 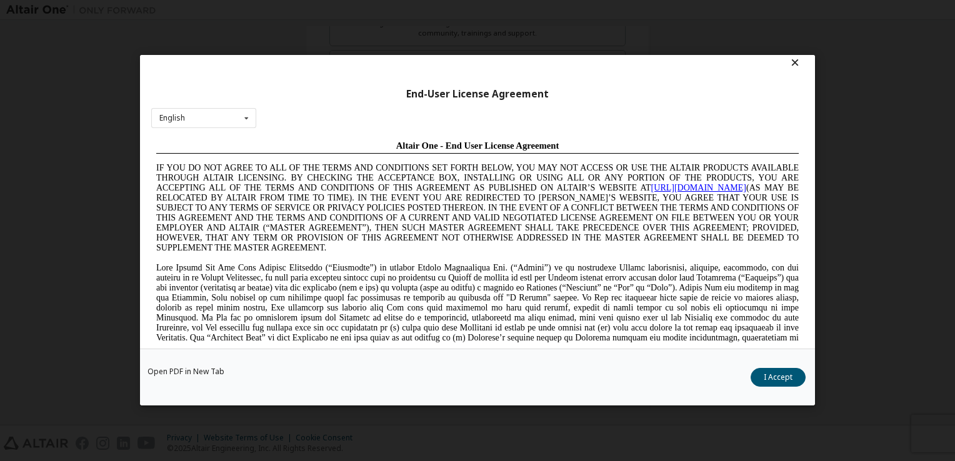 I want to click on span: IF YOU DO NOT AGREE TO ALL OF THE TERMS AND CONDITIONS SET FORTH BELOW, YOU MAY NOT ACCESS OR USE..., so click(x=326, y=72).